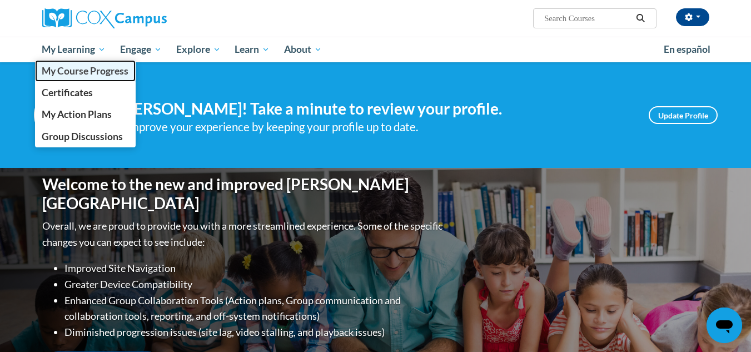 The image size is (751, 352). What do you see at coordinates (141, 49) in the screenshot?
I see `span: Engage` at bounding box center [141, 49].